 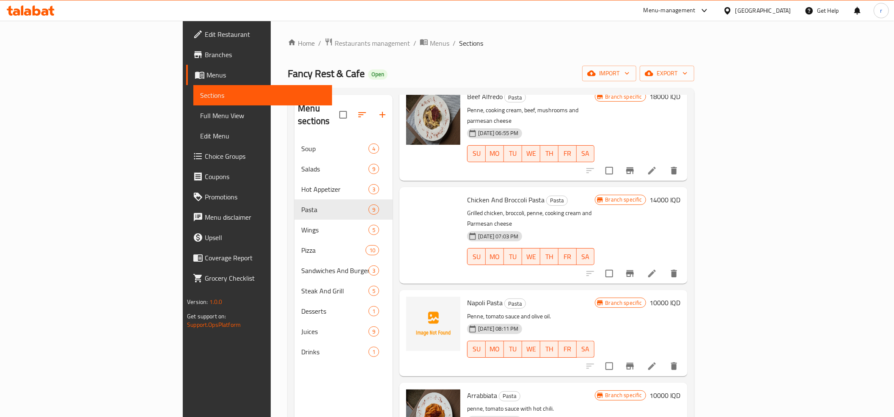 What do you see at coordinates (549, 154) in the screenshot?
I see `button: TH` at bounding box center [549, 154].